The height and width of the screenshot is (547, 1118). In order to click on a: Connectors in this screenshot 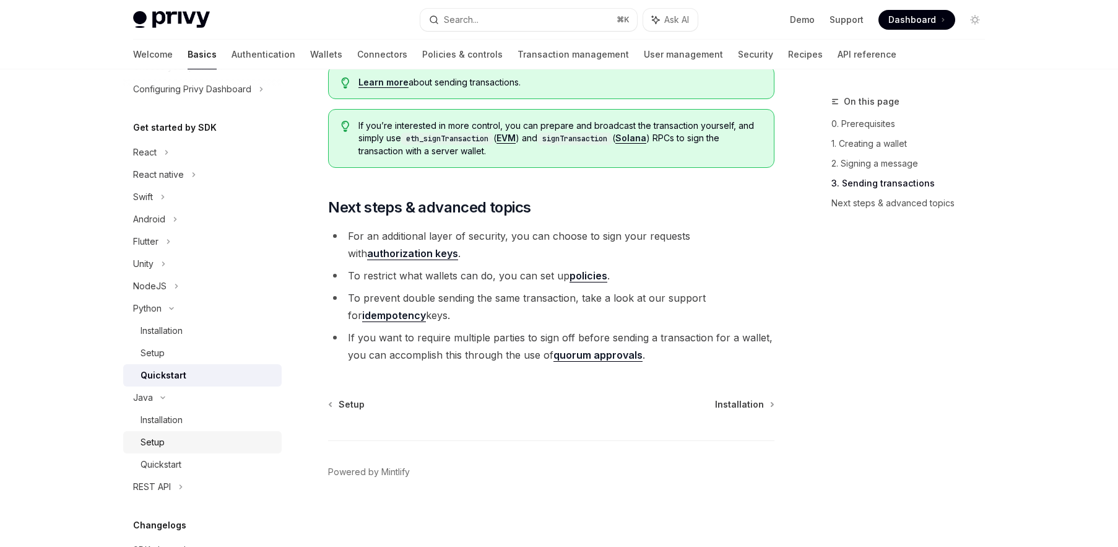, I will do `click(382, 54)`.